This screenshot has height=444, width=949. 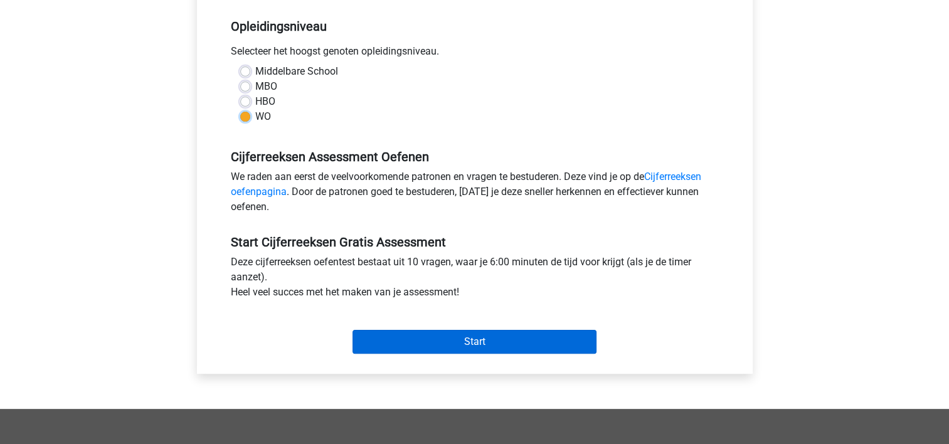 I want to click on div: We raden aan eerst de veelvoorkomende patronen en vragen te bestuderen. Deze vind je op de . Door..., so click(x=475, y=194).